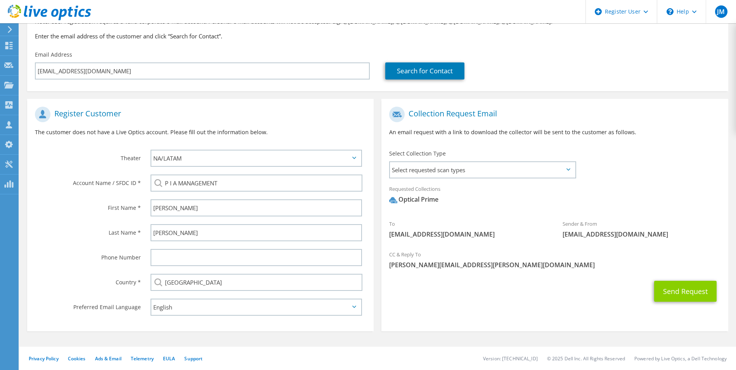  Describe the element at coordinates (193, 358) in the screenshot. I see `a: Support` at that location.